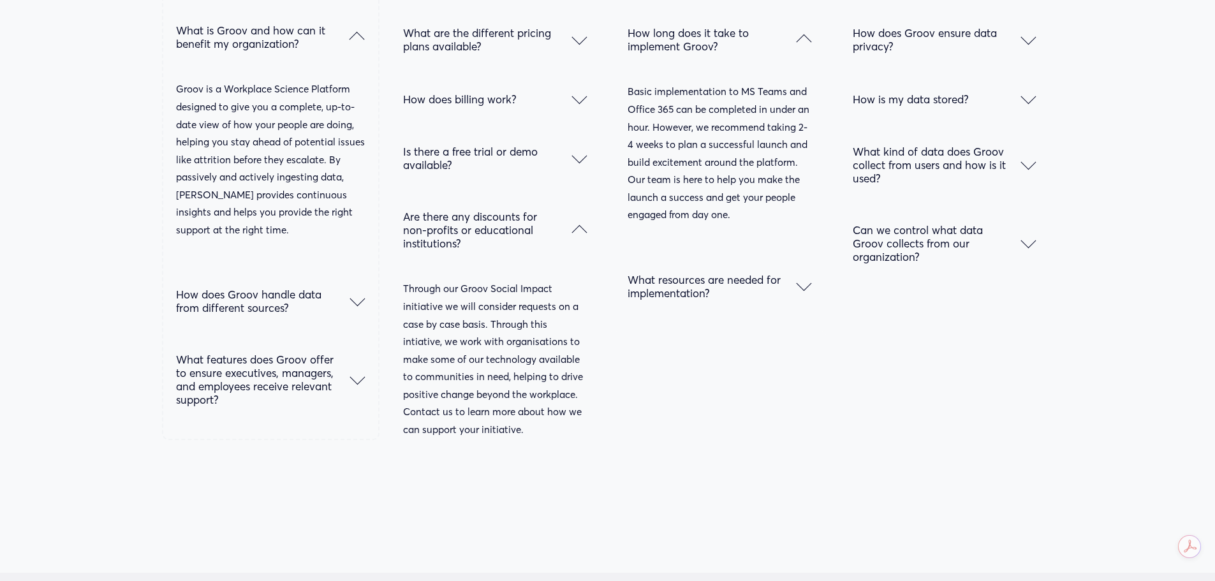 Image resolution: width=1215 pixels, height=581 pixels. What do you see at coordinates (937, 40) in the screenshot?
I see `span: How does Groov ensure data privacy?` at bounding box center [937, 40].